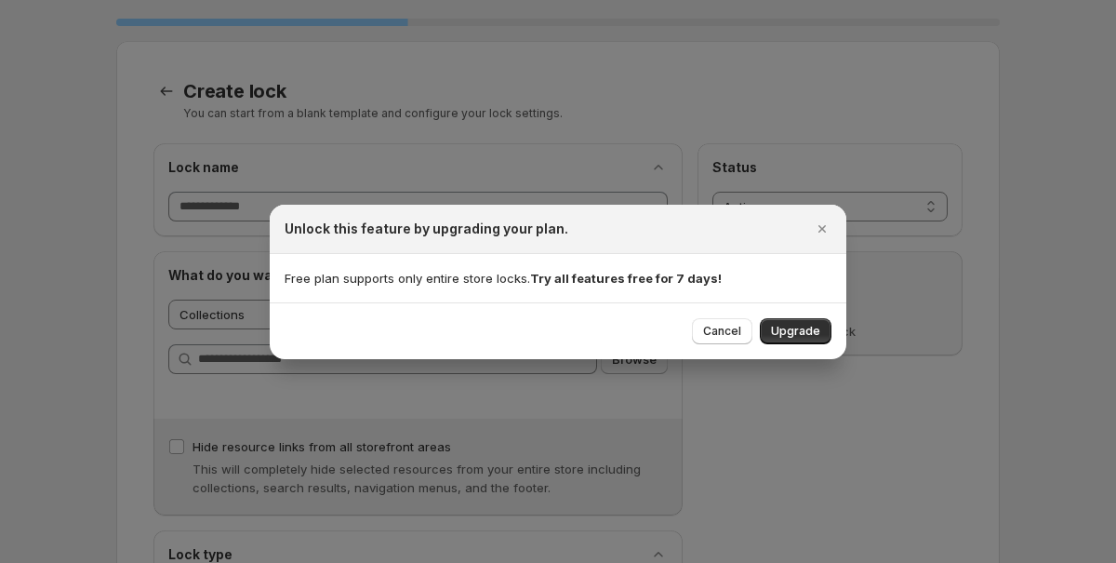  What do you see at coordinates (722, 331) in the screenshot?
I see `span: Cancel` at bounding box center [722, 331].